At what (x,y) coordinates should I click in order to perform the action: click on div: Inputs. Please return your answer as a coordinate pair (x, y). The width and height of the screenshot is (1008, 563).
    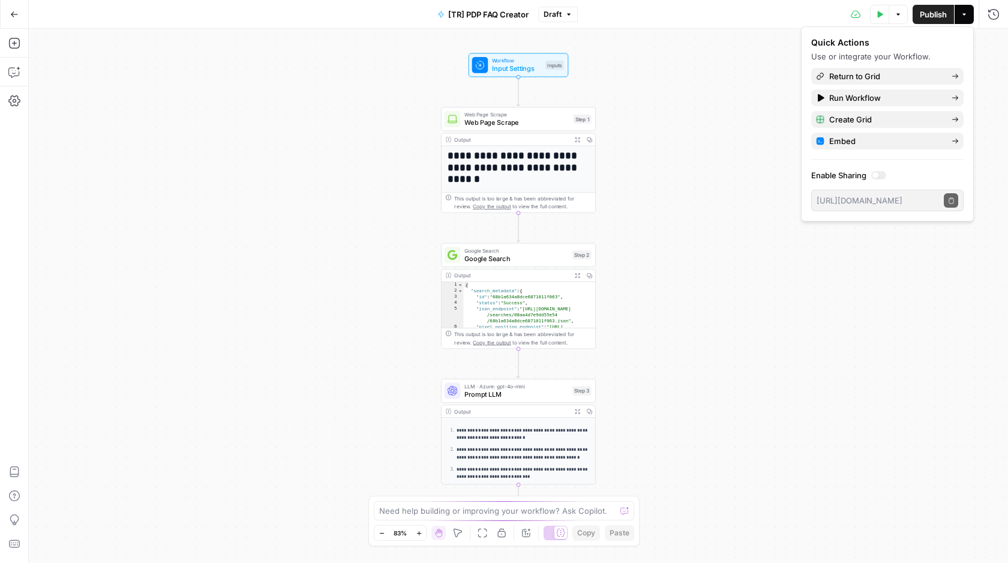
    Looking at the image, I should click on (554, 65).